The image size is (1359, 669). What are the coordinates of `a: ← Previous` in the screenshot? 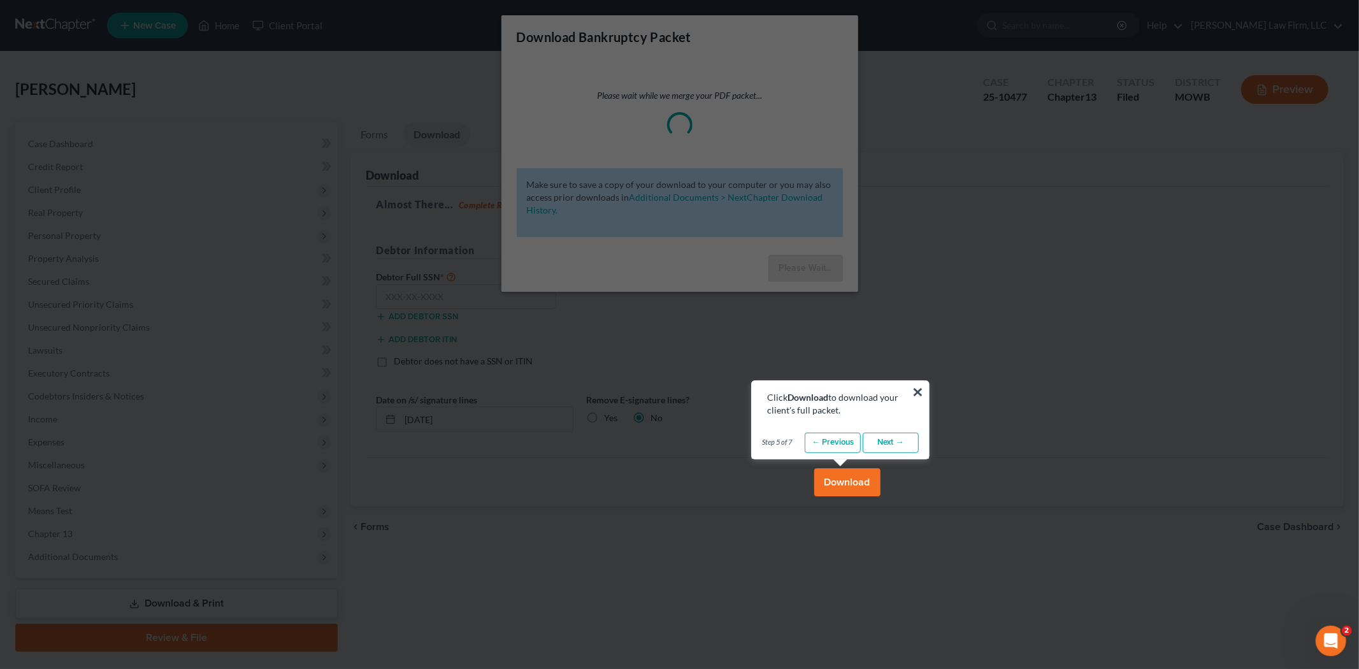 It's located at (833, 443).